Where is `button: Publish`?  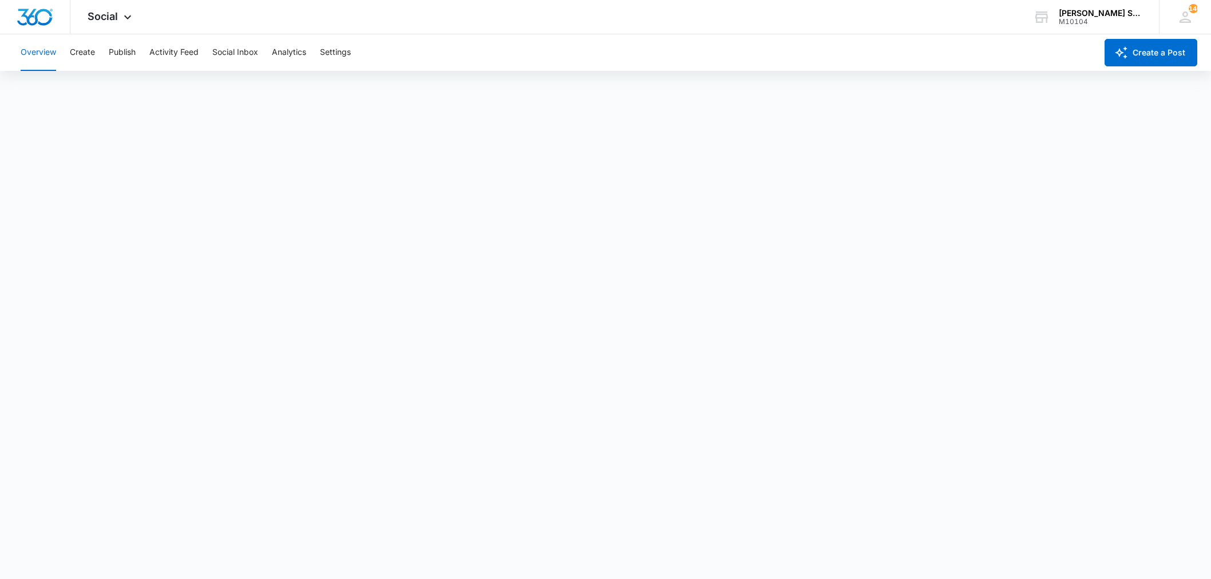 button: Publish is located at coordinates (122, 53).